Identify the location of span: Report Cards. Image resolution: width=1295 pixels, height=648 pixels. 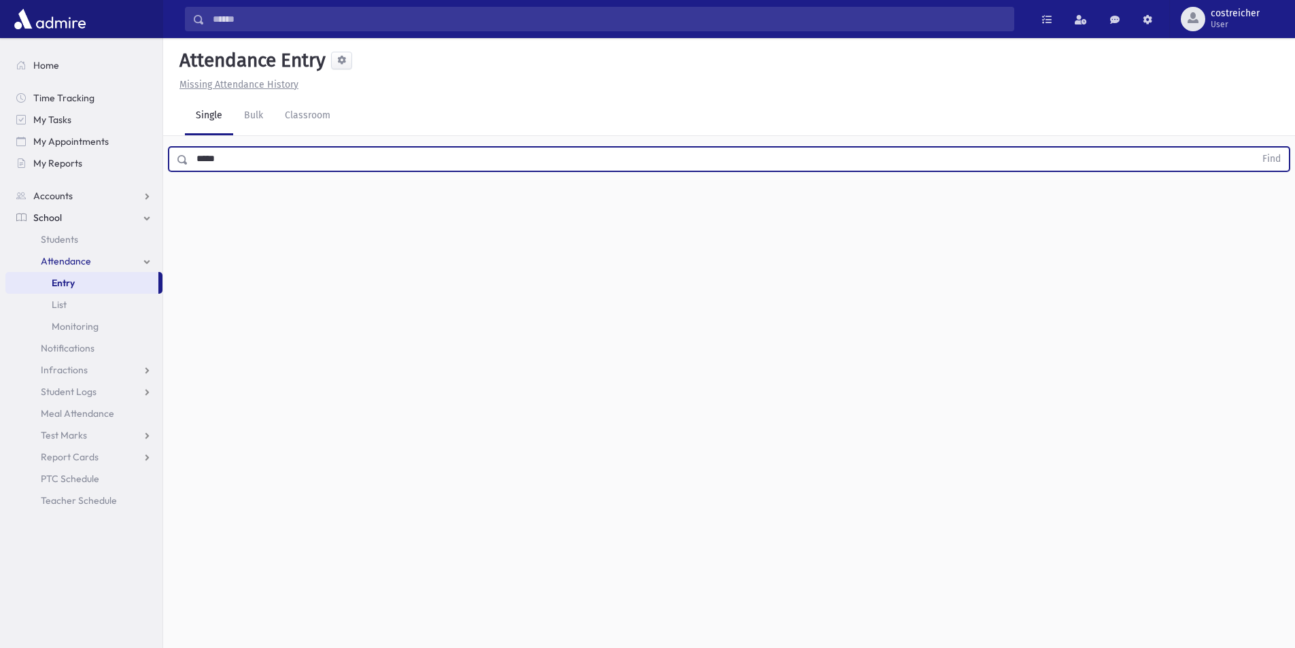
(69, 457).